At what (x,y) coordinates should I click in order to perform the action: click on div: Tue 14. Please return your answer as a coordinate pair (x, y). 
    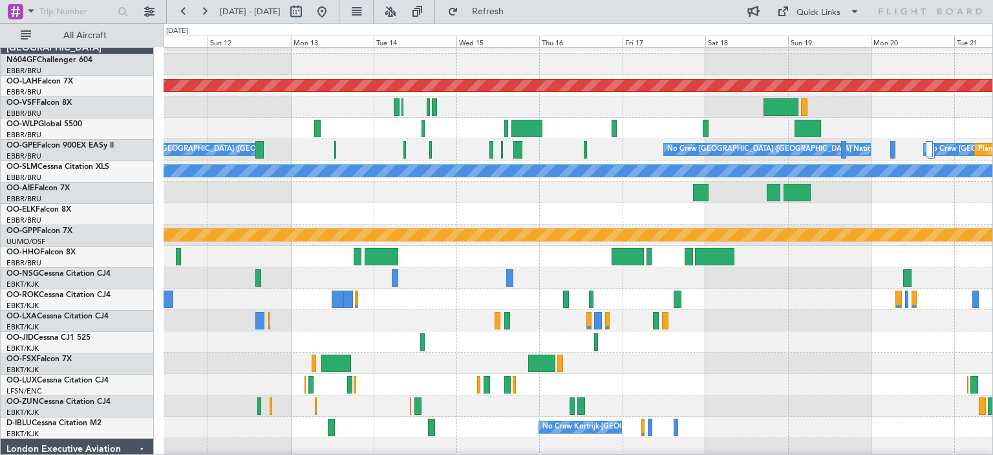
    Looking at the image, I should click on (415, 41).